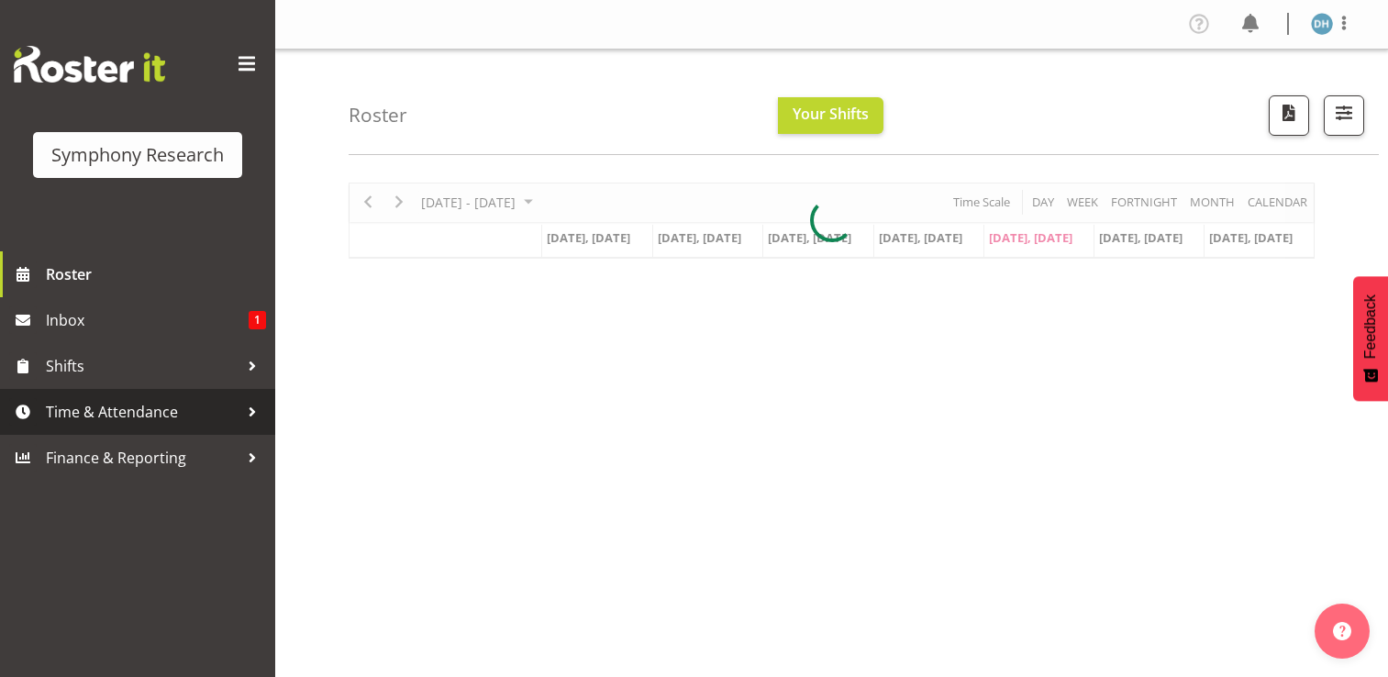  Describe the element at coordinates (1322, 24) in the screenshot. I see `img: deborah-hull-brown2052.jpg` at that location.